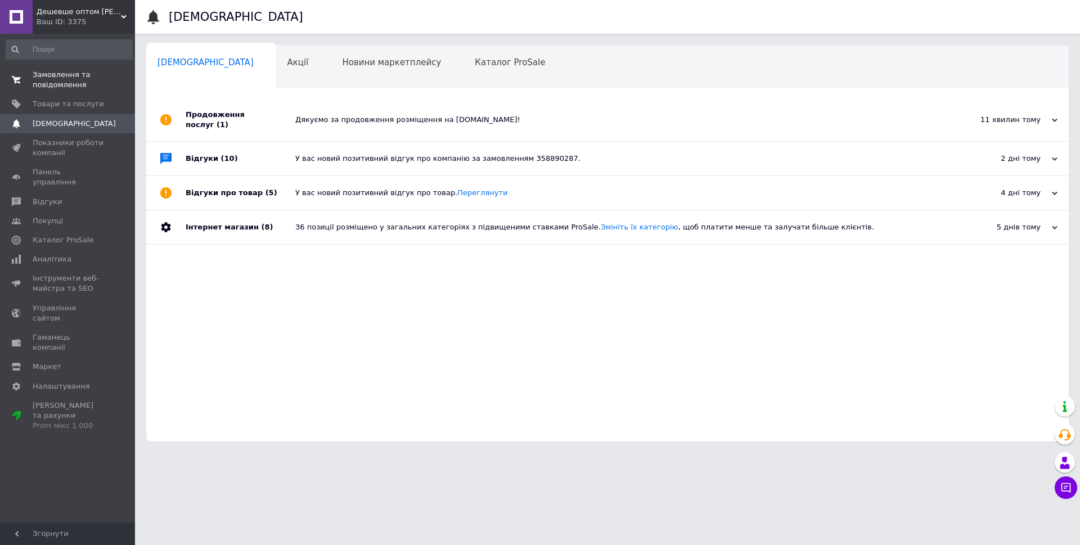 This screenshot has width=1080, height=545. Describe the element at coordinates (1001, 120) in the screenshot. I see `div: 11 хвилин тому` at that location.